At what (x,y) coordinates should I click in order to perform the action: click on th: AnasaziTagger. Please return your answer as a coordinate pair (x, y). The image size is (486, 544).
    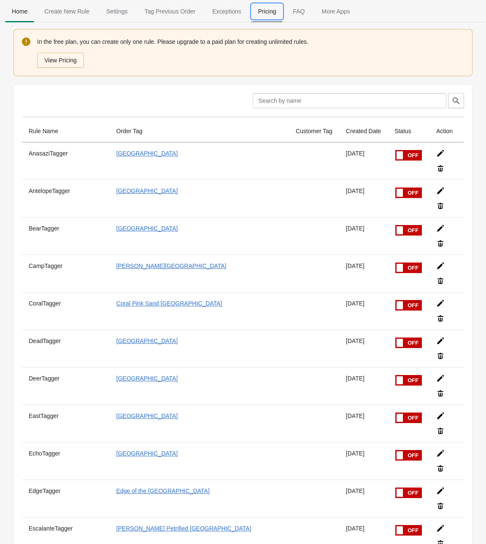
    Looking at the image, I should click on (66, 161).